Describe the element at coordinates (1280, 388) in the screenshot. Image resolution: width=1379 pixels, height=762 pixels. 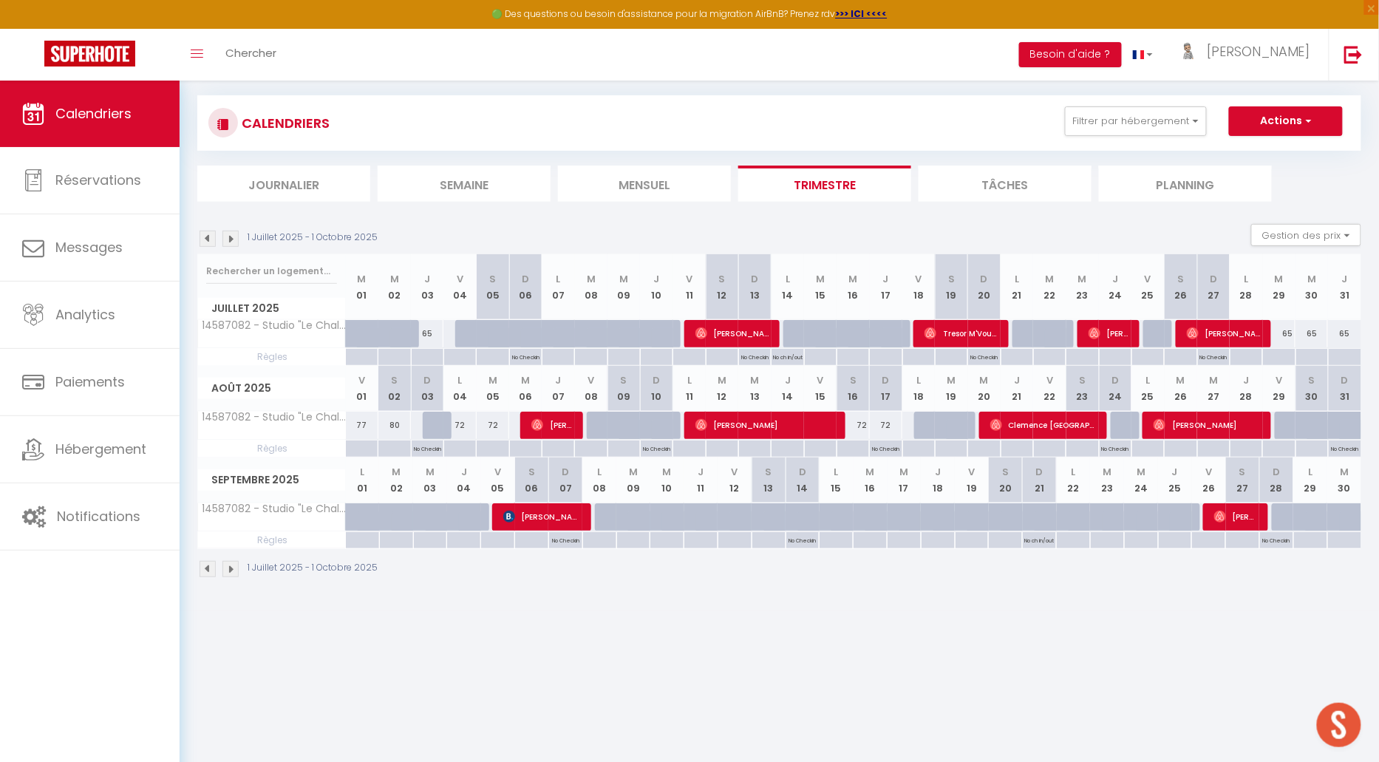
I see `th: 29` at that location.